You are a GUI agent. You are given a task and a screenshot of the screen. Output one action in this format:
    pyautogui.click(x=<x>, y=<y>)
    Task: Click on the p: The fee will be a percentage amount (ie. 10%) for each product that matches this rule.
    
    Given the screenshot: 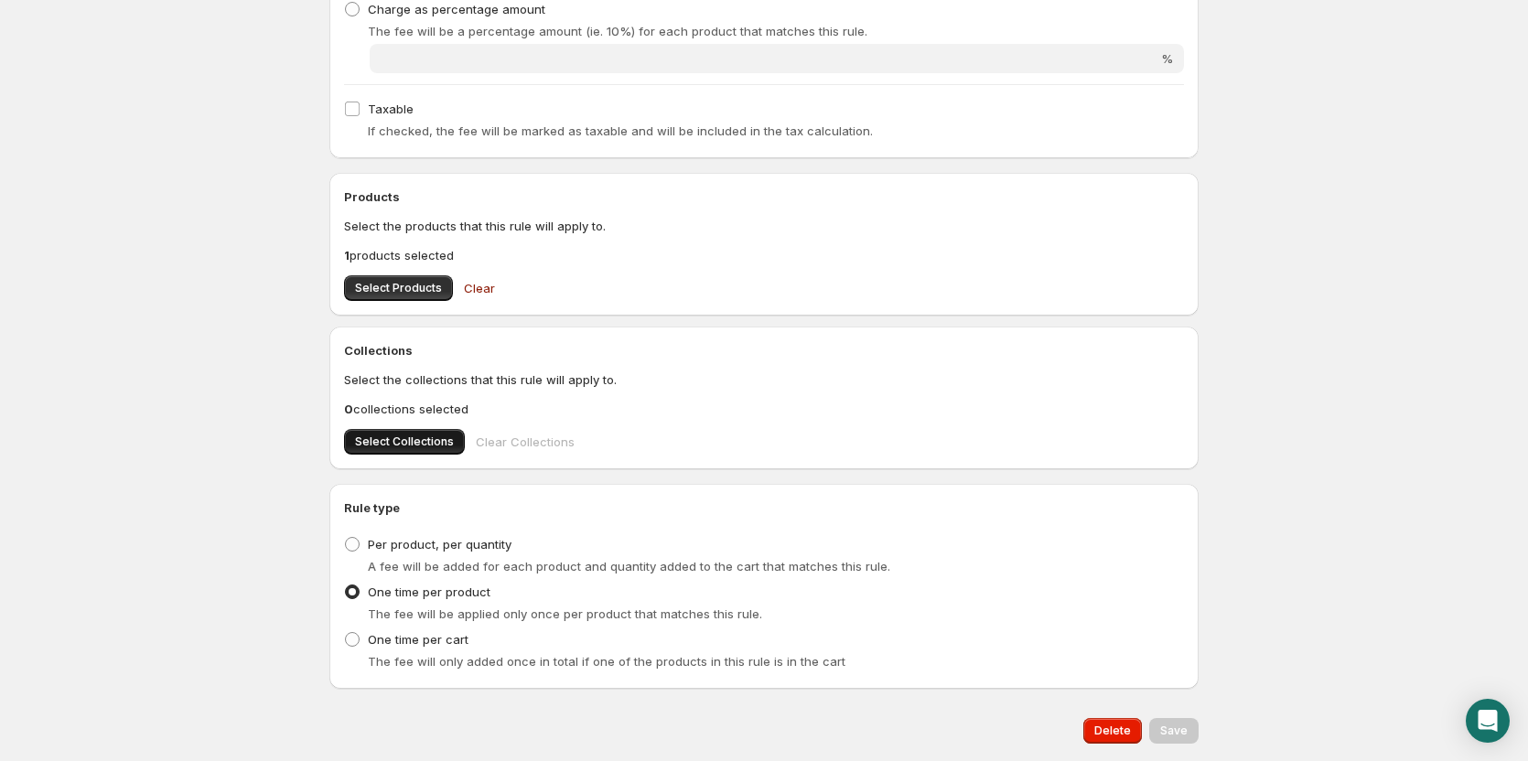 What is the action you would take?
    pyautogui.click(x=776, y=31)
    